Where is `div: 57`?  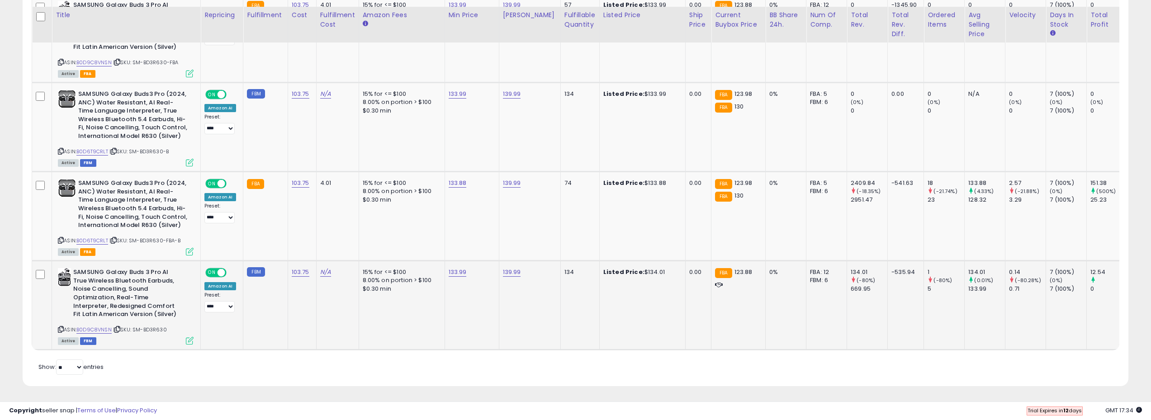 div: 57 is located at coordinates (578, 5).